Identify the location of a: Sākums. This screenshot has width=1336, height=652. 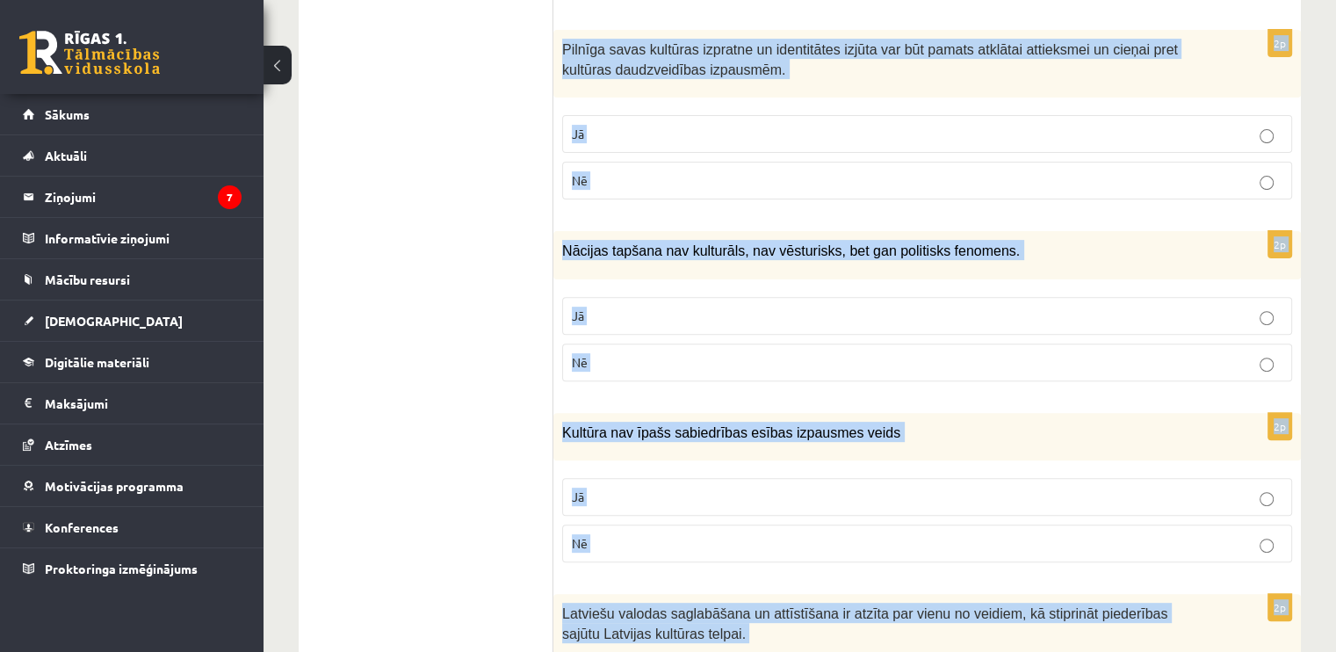
(132, 114).